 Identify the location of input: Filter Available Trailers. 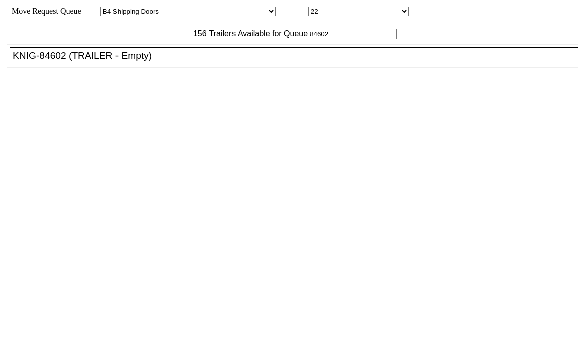
(352, 34).